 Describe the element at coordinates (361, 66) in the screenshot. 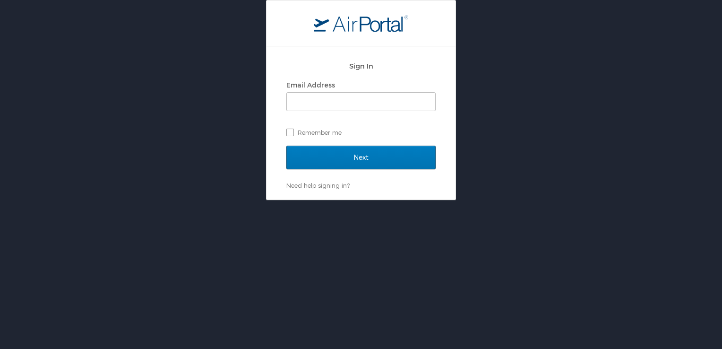

I see `h2: Sign In` at that location.